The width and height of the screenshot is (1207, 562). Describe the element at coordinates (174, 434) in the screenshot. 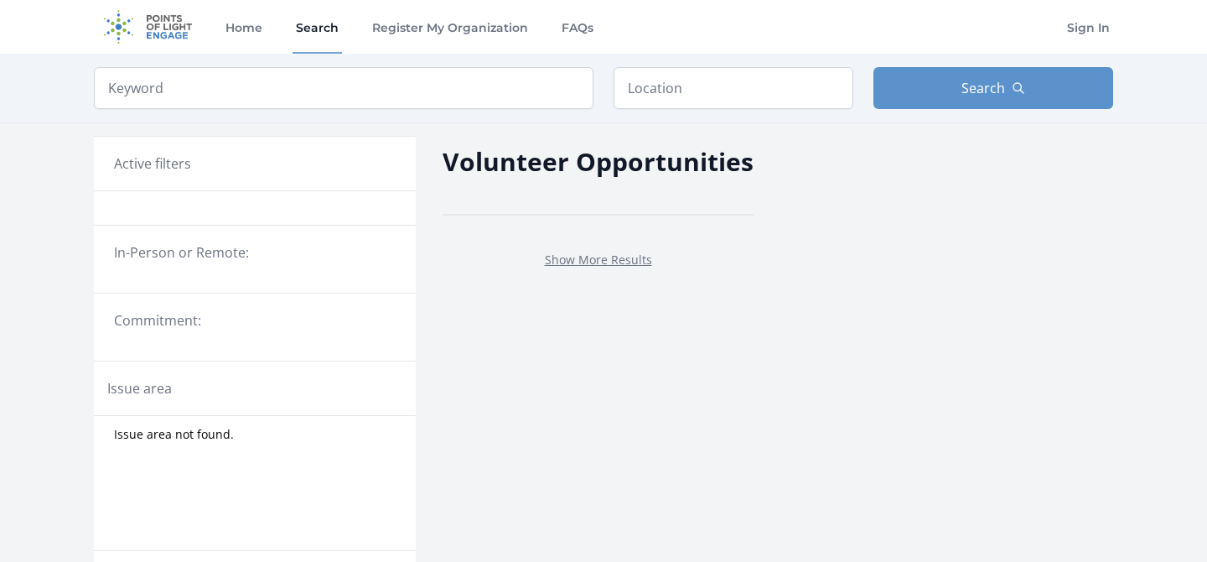

I see `span: Issue area not found.` at that location.